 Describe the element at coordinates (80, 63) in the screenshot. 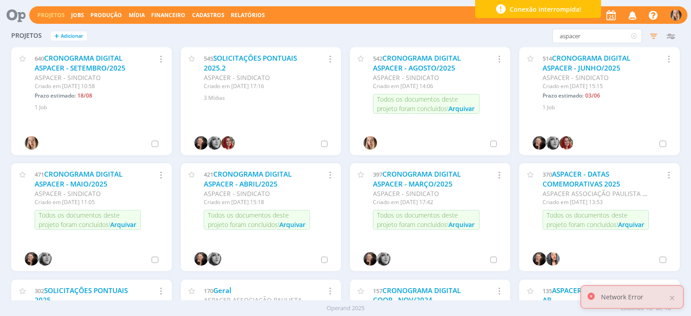

I see `a: CRONOGRAMA DIGITAL ASPACER - SETEMBRO/2025` at that location.